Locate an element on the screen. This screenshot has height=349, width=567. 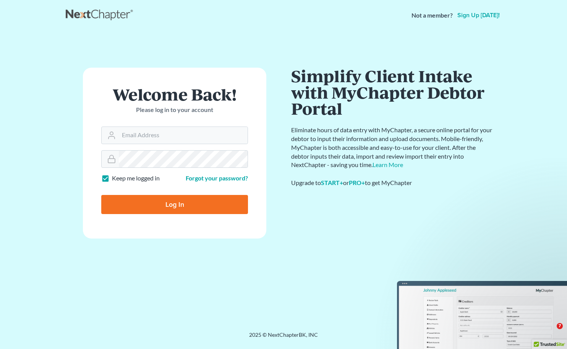
input: Email Address is located at coordinates (183, 135).